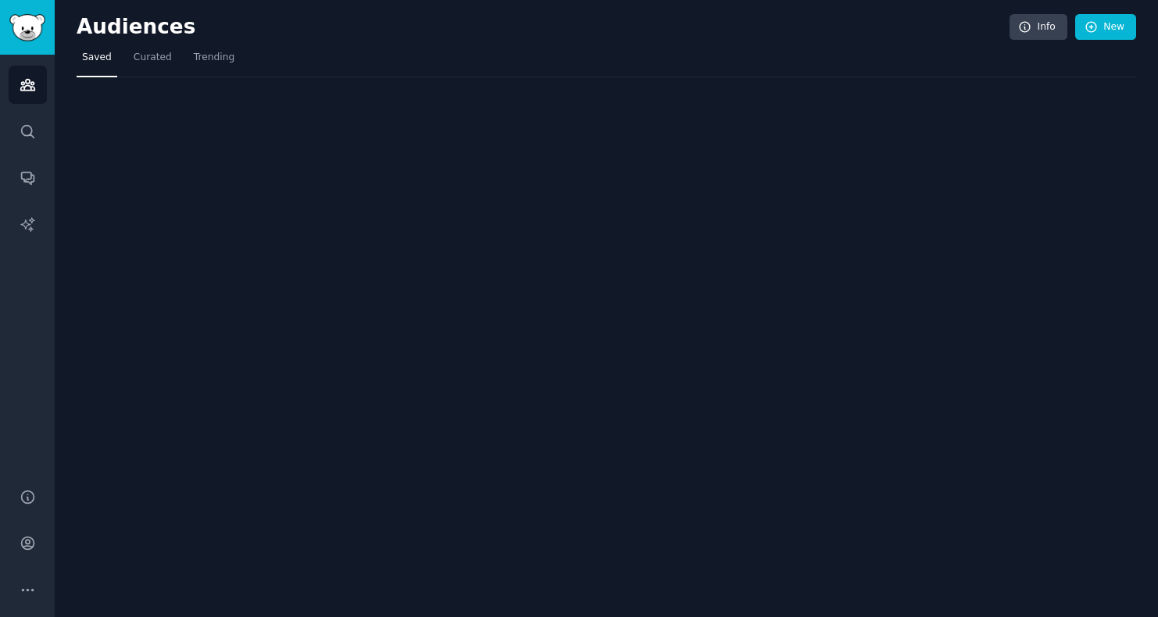 The image size is (1158, 617). Describe the element at coordinates (152, 61) in the screenshot. I see `a: Curated` at that location.